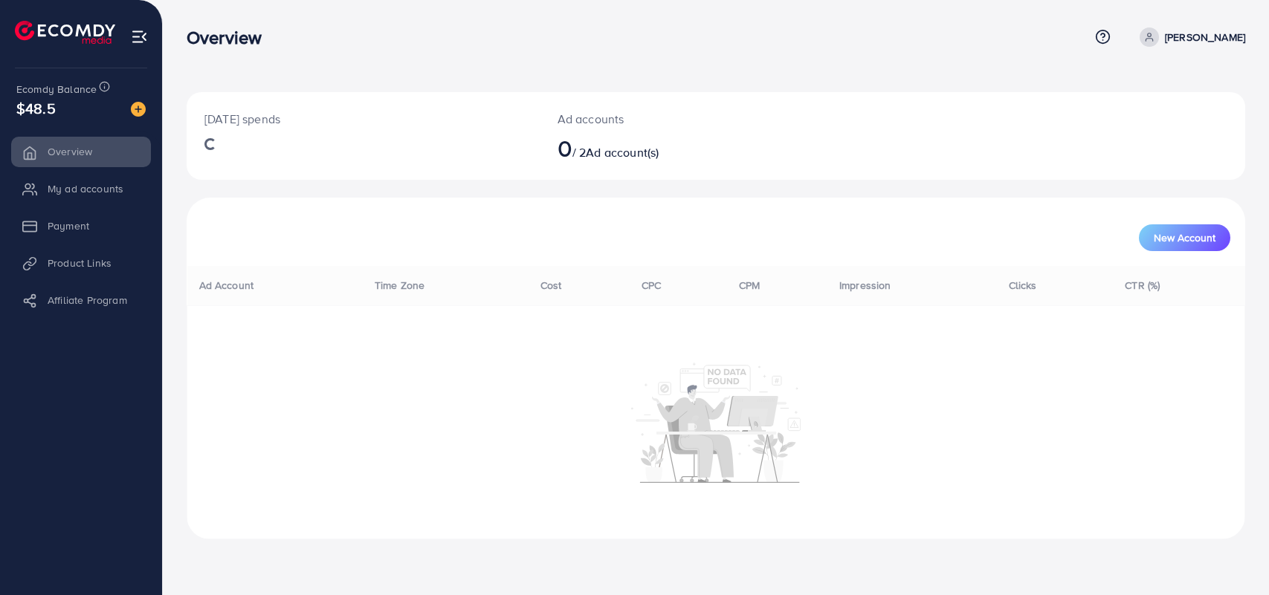  I want to click on img: image, so click(138, 109).